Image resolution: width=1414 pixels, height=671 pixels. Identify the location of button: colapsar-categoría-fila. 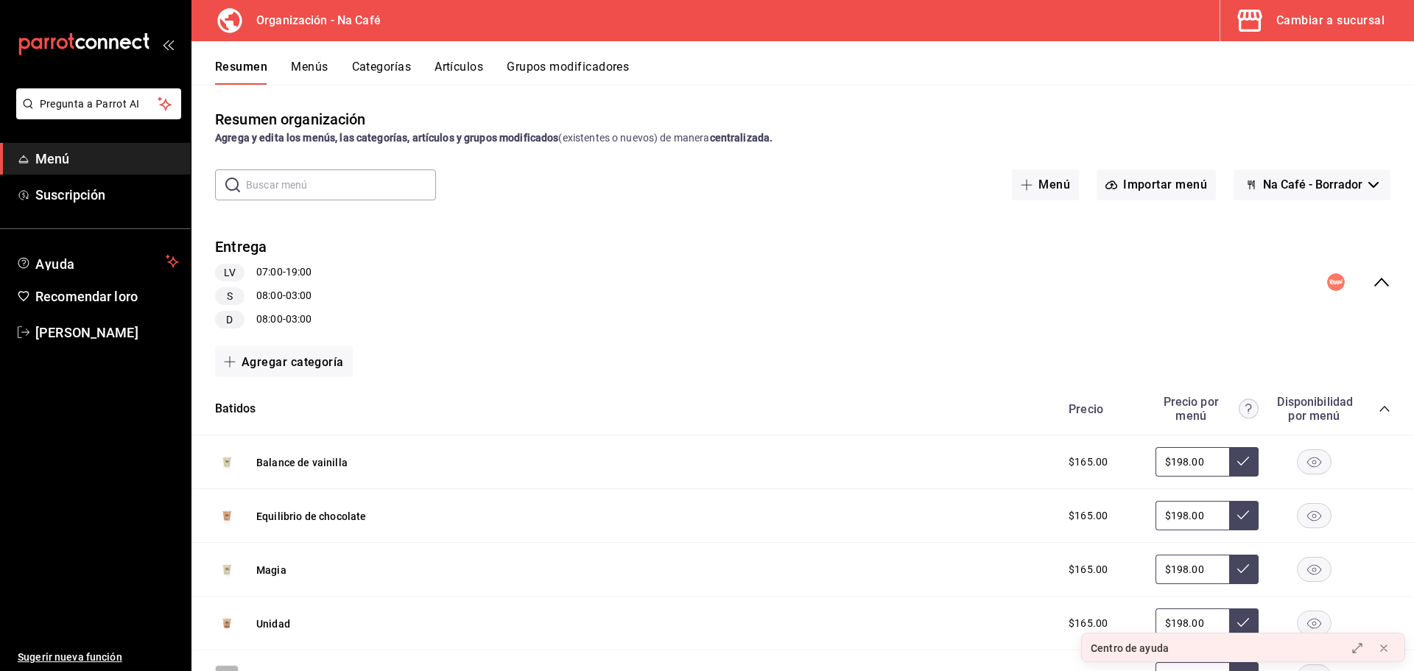
(1385, 409).